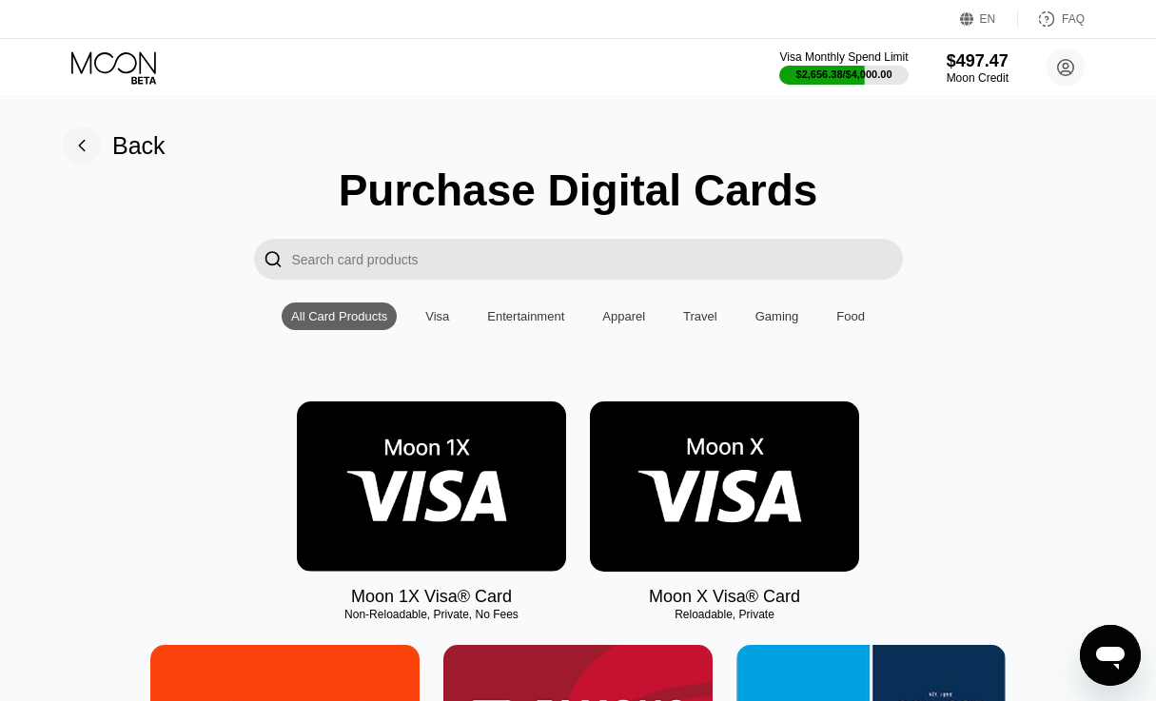 The image size is (1156, 701). I want to click on div: Purchase Digital Cards, so click(579, 190).